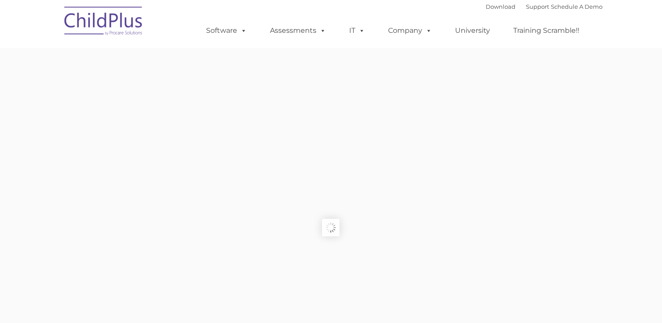 Image resolution: width=662 pixels, height=323 pixels. I want to click on a: Software, so click(226, 31).